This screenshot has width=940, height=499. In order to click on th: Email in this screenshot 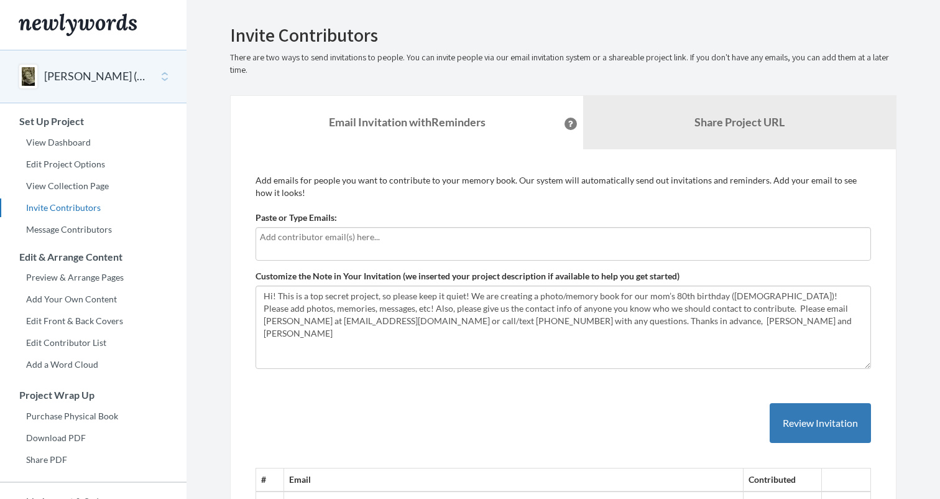, I will do `click(513, 479)`.